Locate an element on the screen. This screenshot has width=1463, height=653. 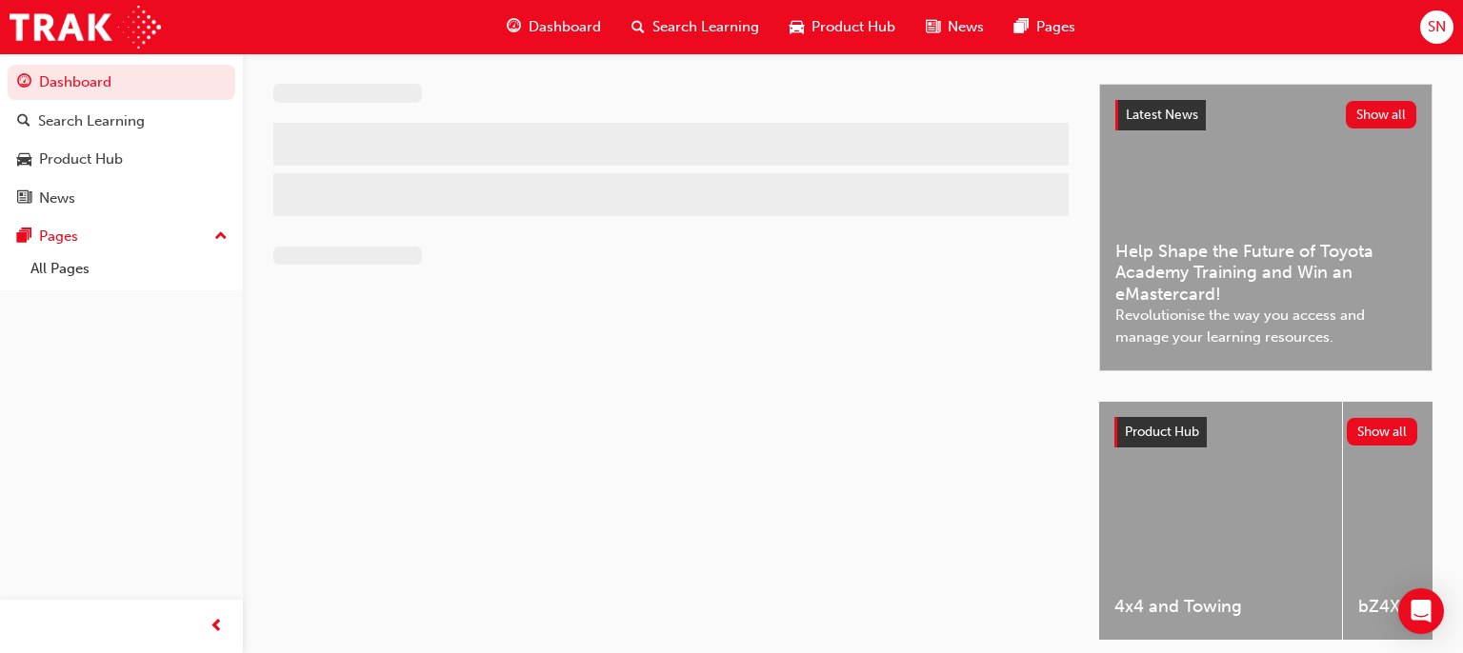
span: Dashboard is located at coordinates (565, 27).